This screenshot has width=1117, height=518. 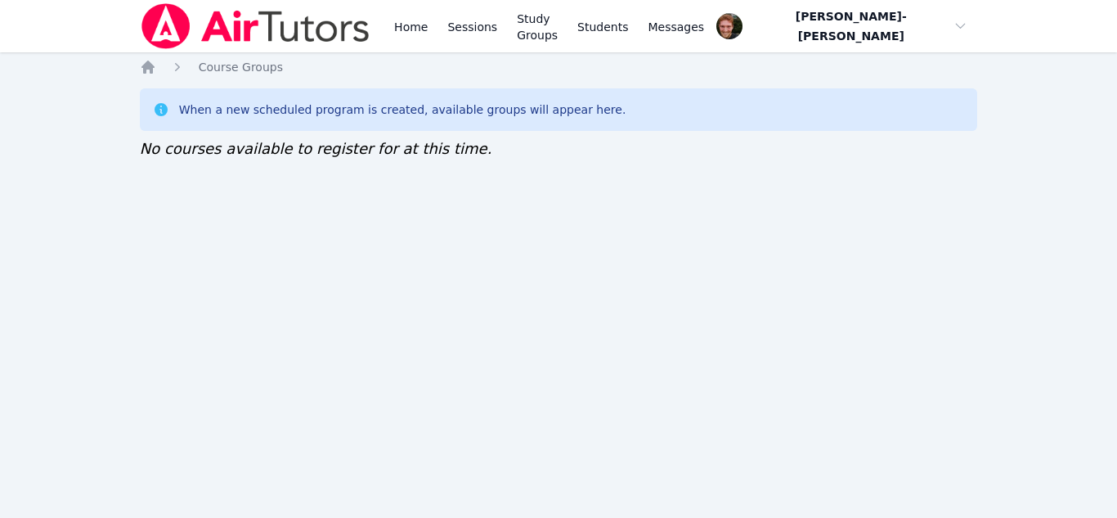 I want to click on div: When a new scheduled program is created, available groups will appear here., so click(x=402, y=110).